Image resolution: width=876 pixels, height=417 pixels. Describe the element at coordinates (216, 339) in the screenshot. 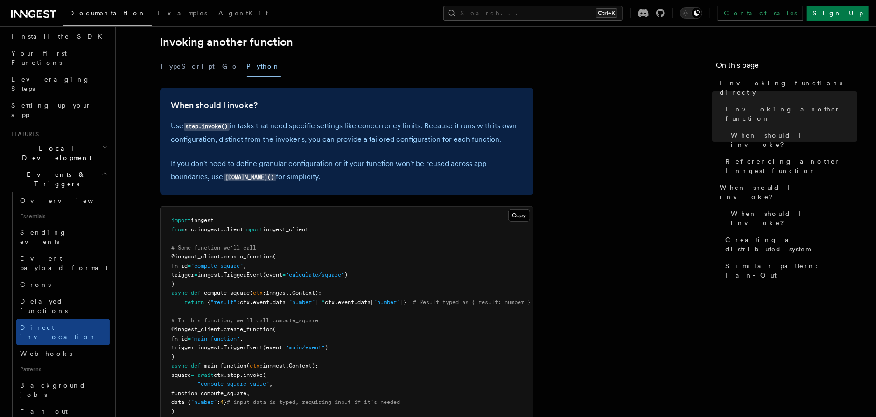

I see `span: "main-function"` at that location.